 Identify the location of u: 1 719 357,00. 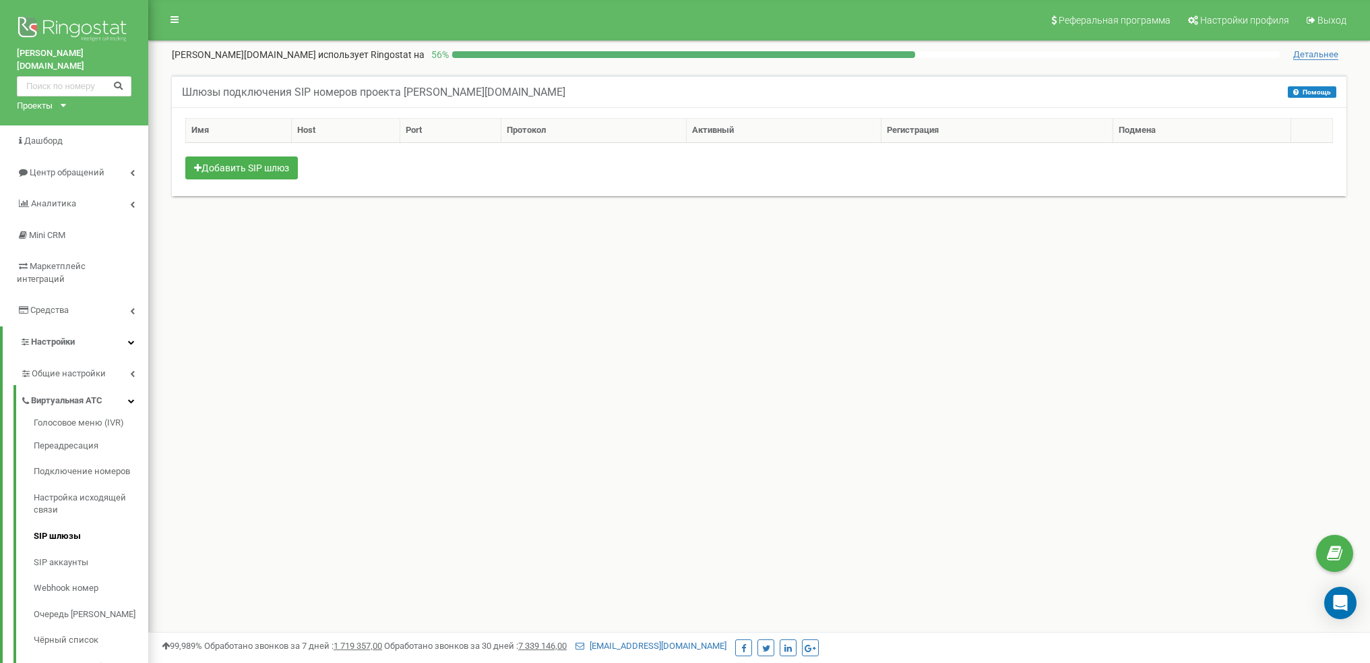
(358, 645).